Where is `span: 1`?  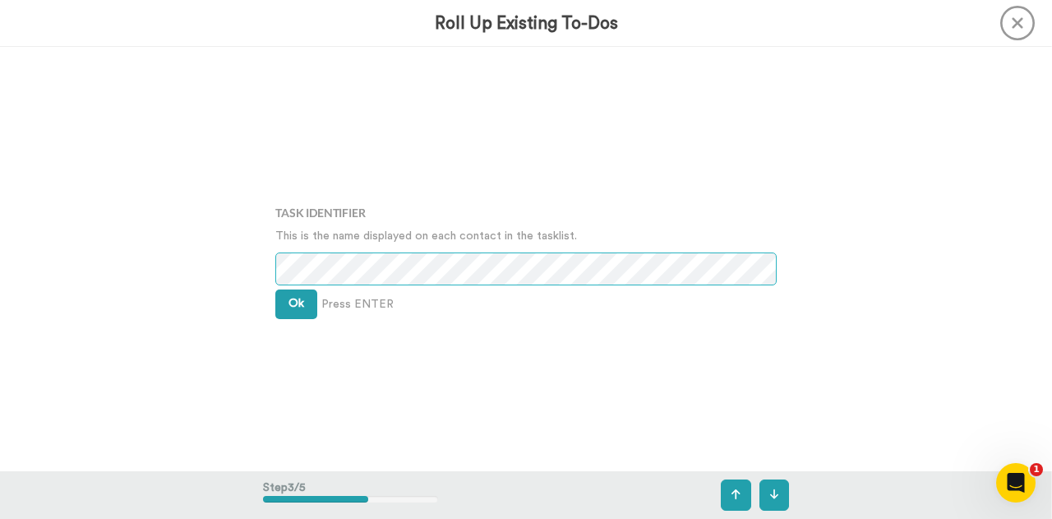 span: 1 is located at coordinates (1036, 469).